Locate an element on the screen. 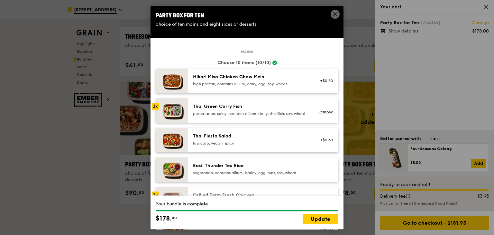  div: Hikari Miso Chicken Chow Mein is located at coordinates (251, 77).